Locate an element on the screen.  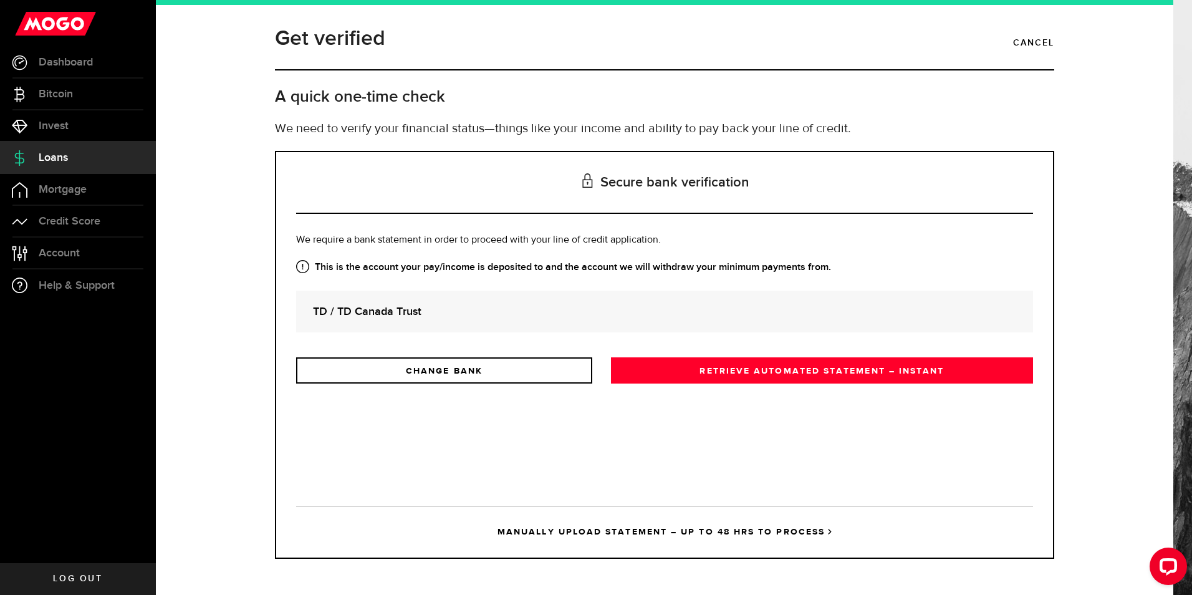
span: Help & Support is located at coordinates (77, 285).